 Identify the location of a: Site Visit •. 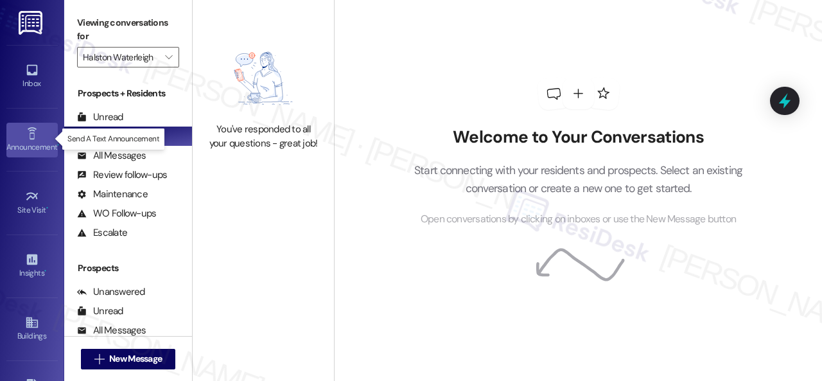
(32, 203).